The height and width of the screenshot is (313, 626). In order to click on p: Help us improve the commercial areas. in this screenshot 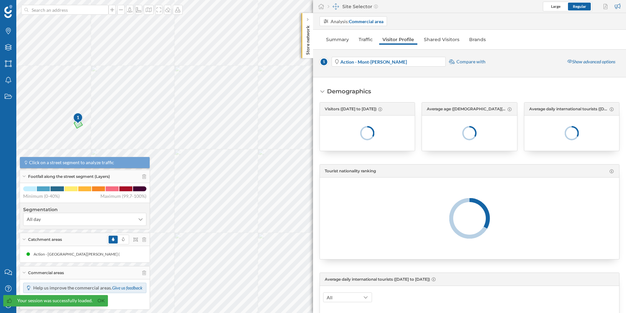, I will do `click(88, 288)`.